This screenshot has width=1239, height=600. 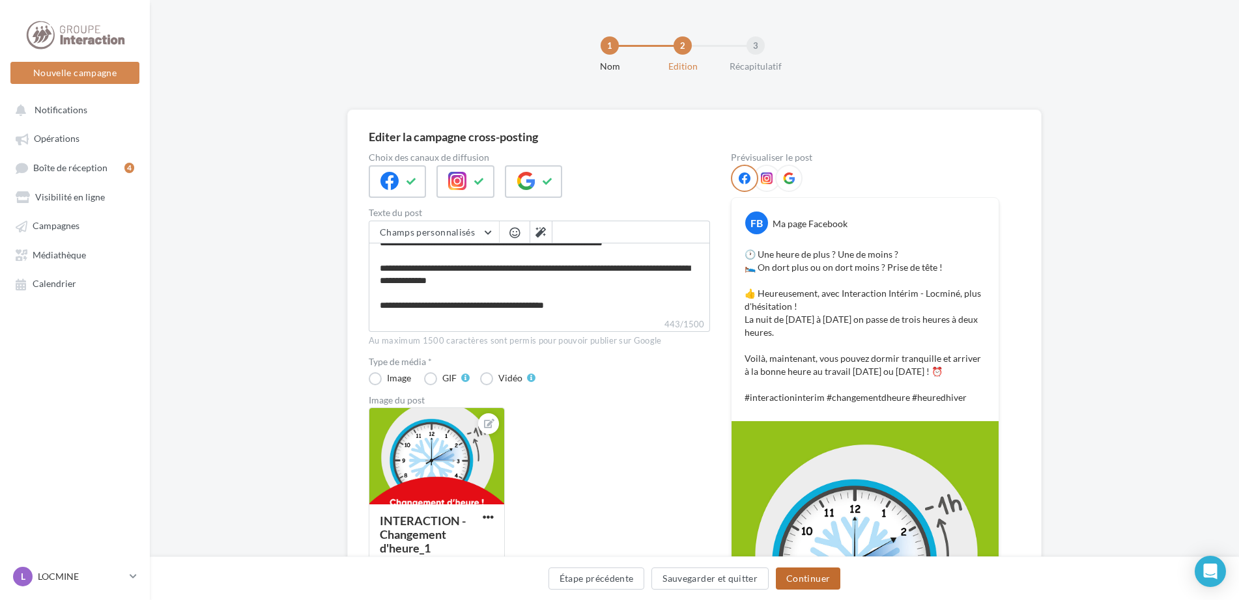 I want to click on span: Boîte de réception, so click(x=70, y=167).